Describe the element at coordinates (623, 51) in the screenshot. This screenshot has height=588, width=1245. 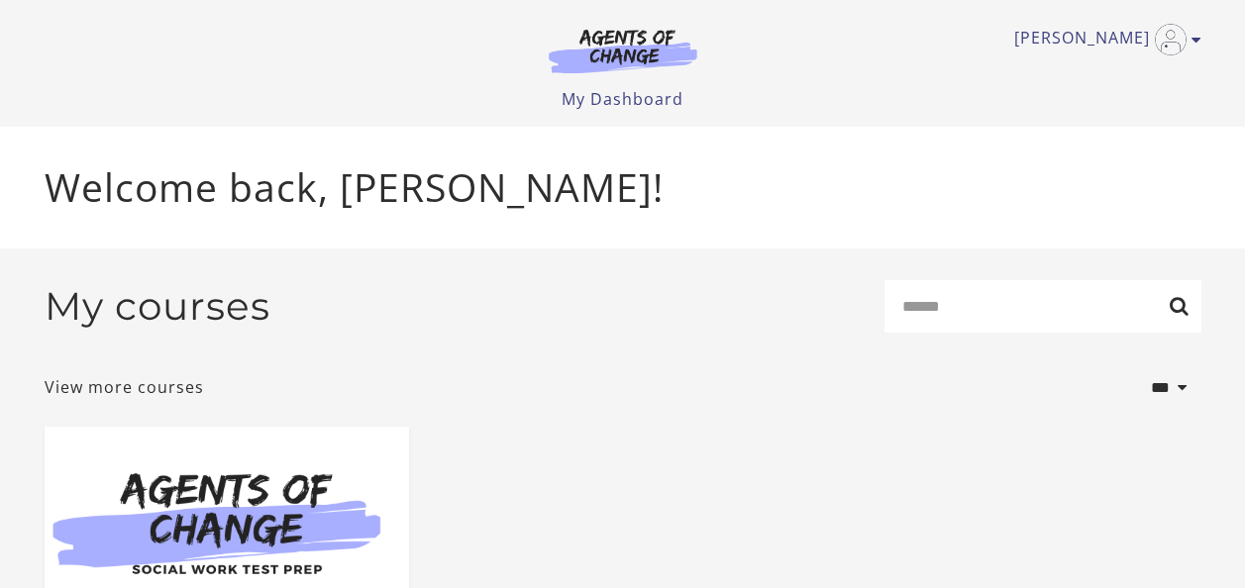
I see `img: Agents of Change Logo` at that location.